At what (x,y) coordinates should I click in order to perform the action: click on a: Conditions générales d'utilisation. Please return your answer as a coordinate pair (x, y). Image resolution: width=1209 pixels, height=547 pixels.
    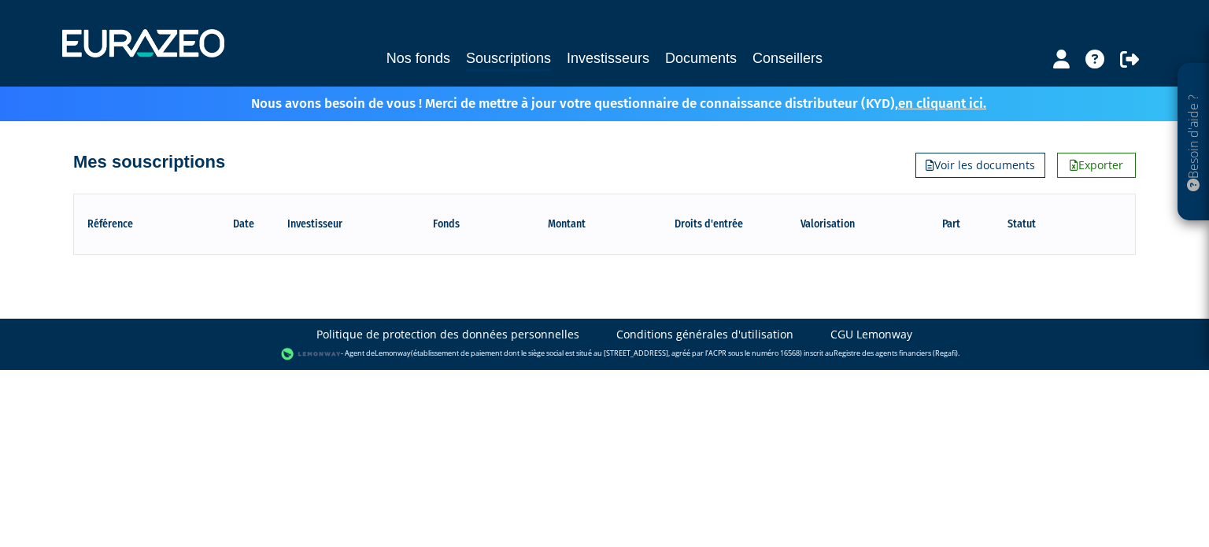
    Looking at the image, I should click on (705, 335).